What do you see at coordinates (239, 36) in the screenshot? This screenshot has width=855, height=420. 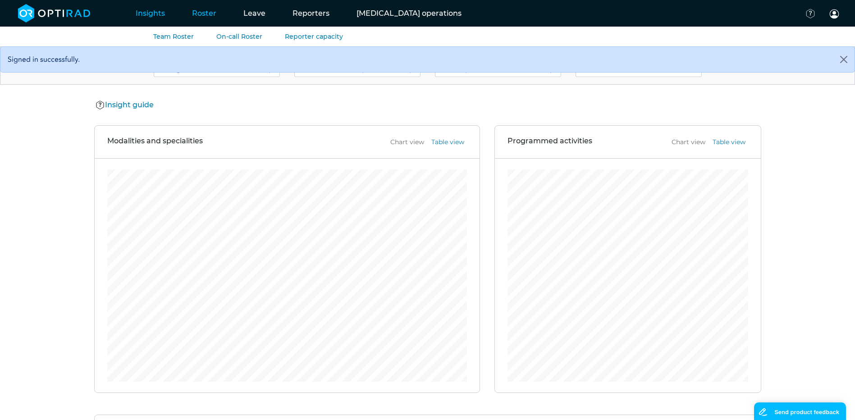 I see `a: On-call Roster` at bounding box center [239, 36].